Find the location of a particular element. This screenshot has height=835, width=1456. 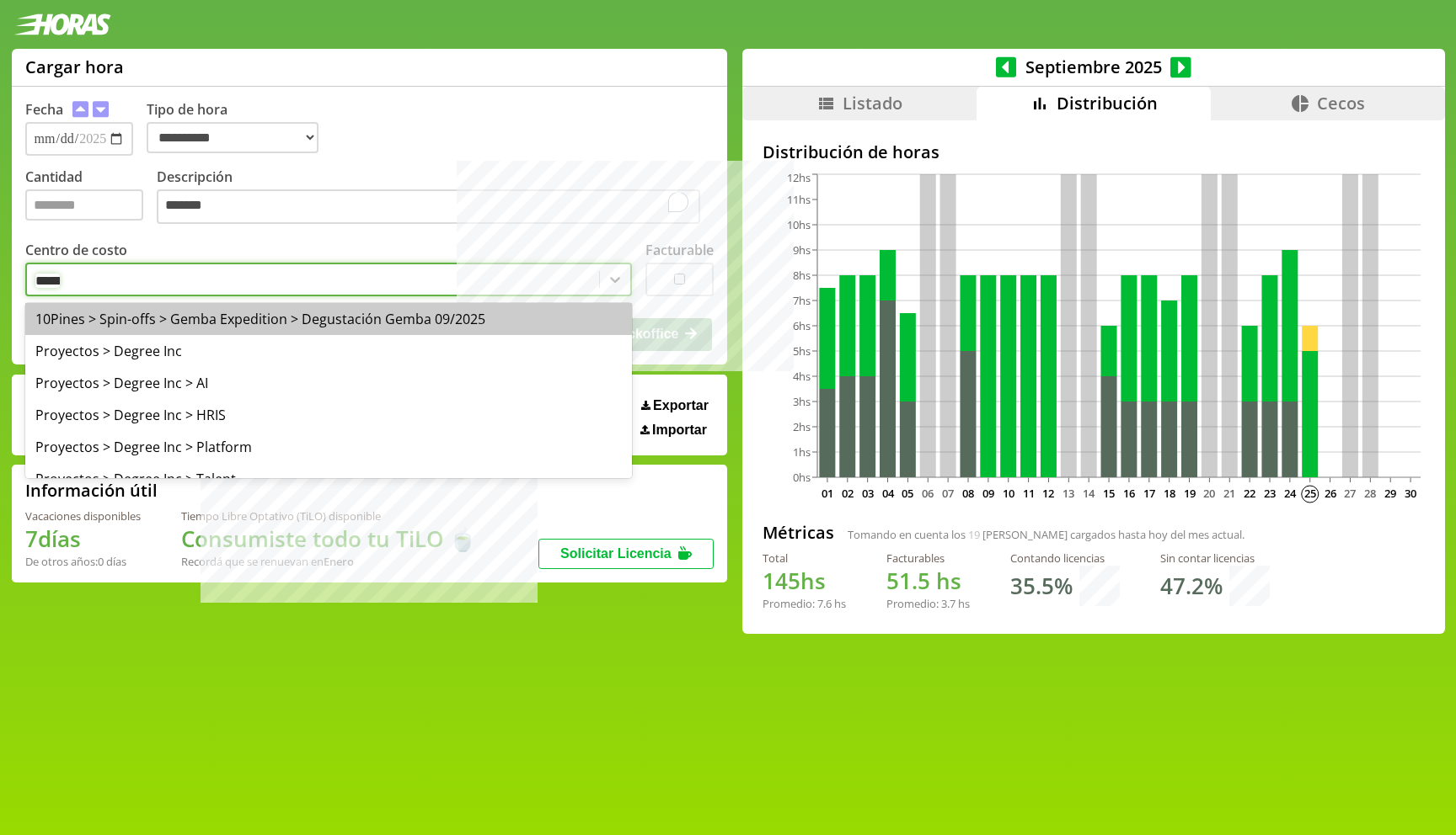

tspan: 10hs is located at coordinates (798, 225).